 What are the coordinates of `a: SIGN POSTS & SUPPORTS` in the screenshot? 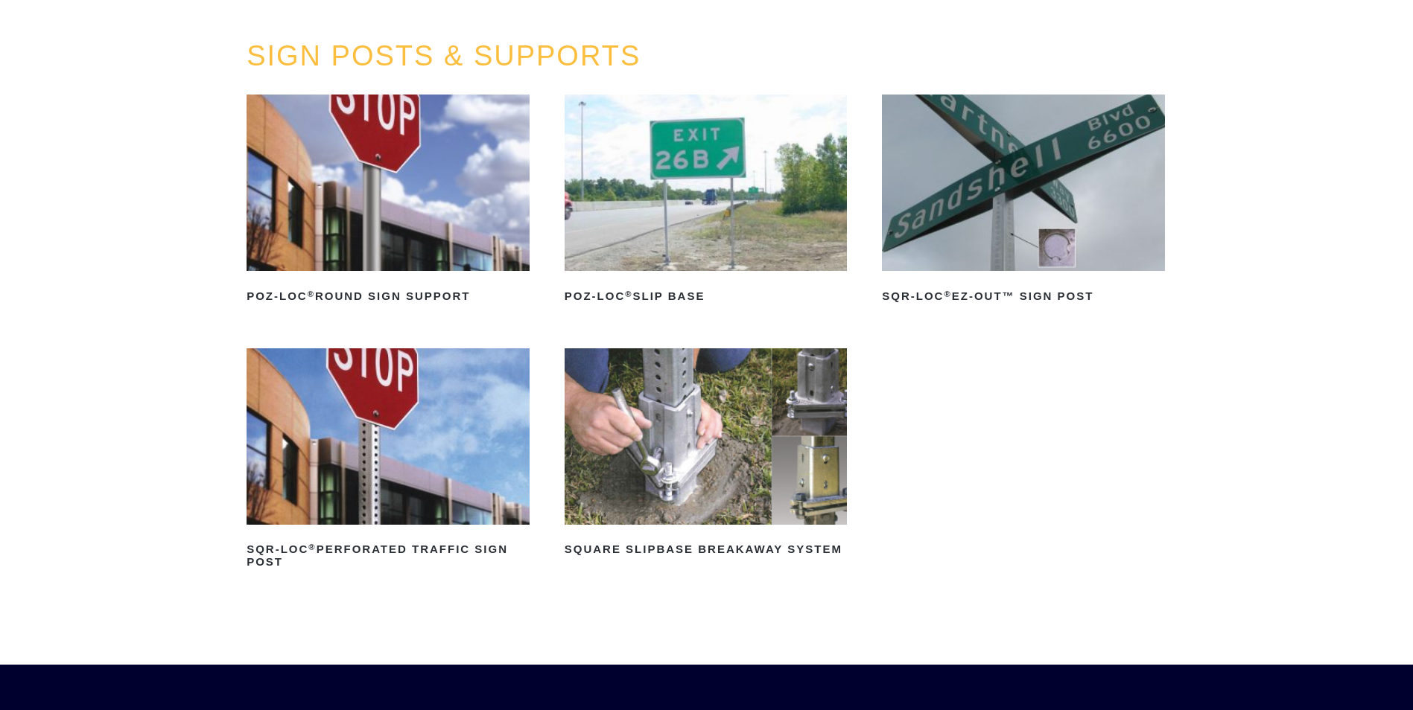 It's located at (443, 56).